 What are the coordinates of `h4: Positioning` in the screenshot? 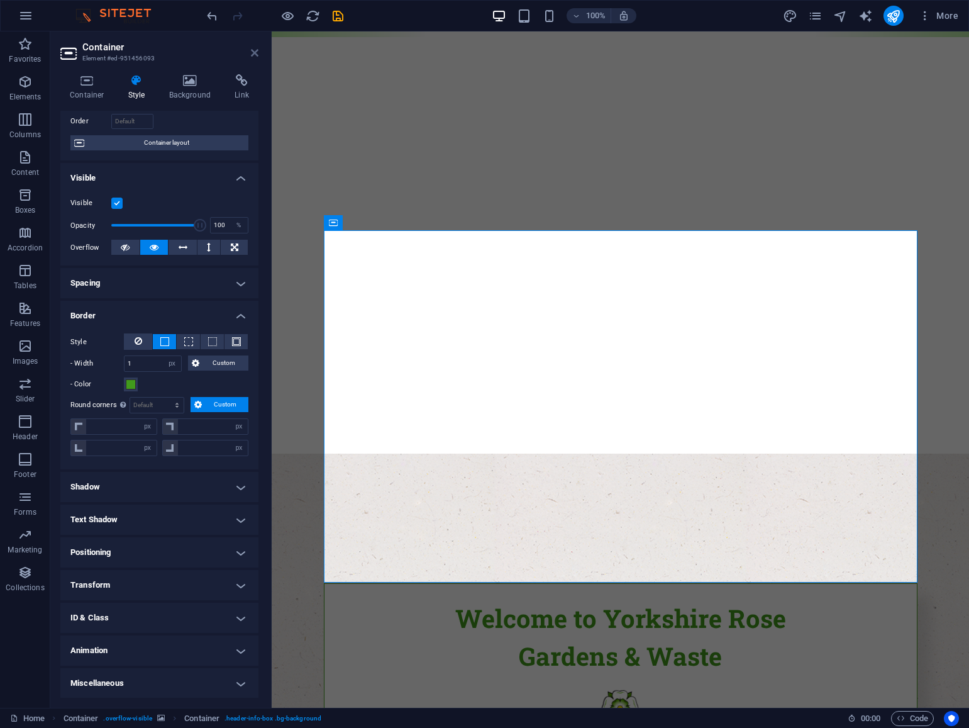 It's located at (159, 552).